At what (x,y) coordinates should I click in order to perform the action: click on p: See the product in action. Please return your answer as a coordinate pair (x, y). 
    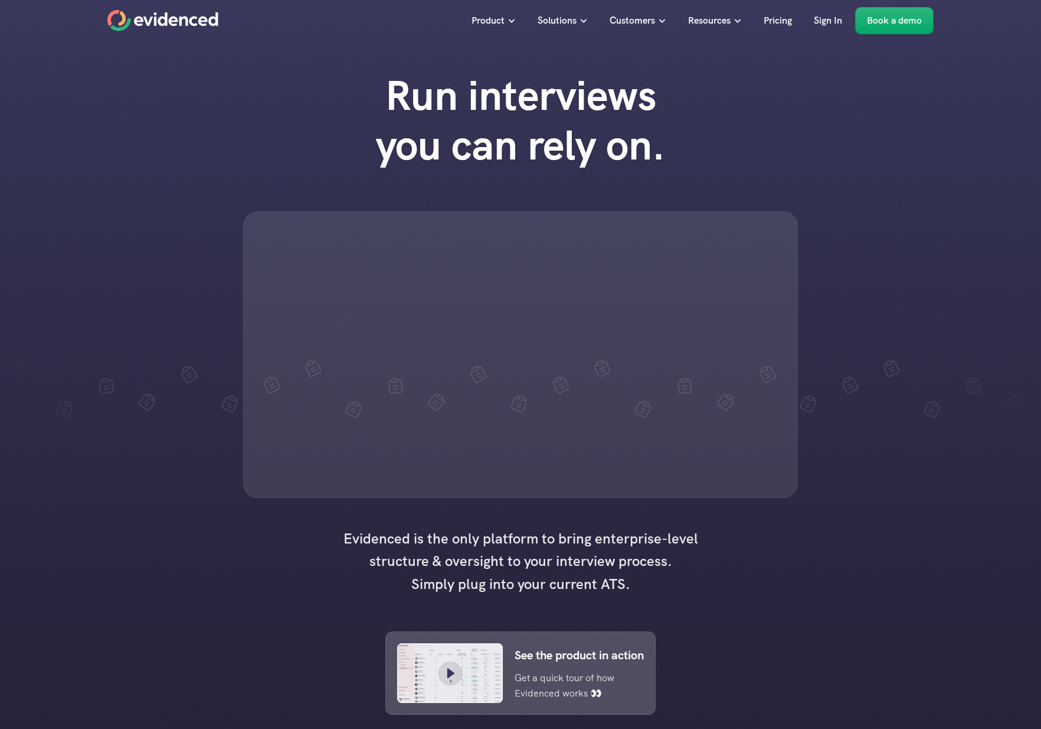
    Looking at the image, I should click on (579, 655).